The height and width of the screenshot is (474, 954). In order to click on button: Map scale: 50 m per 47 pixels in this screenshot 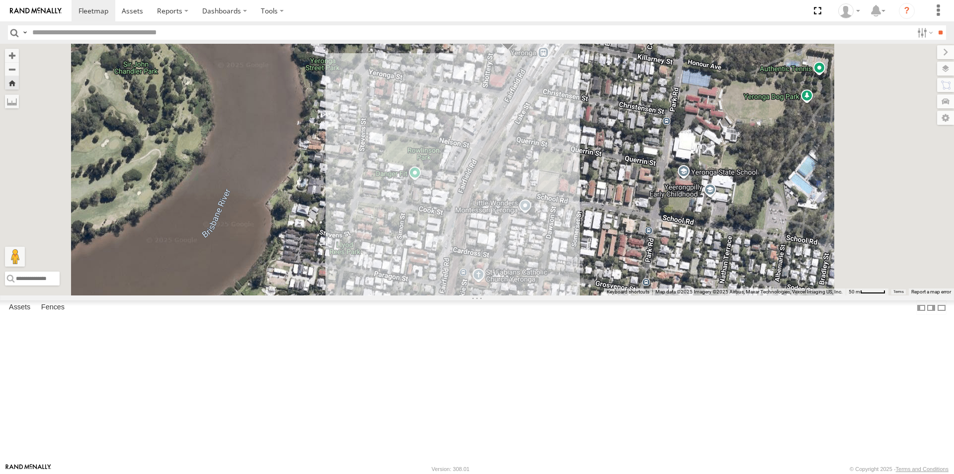, I will do `click(867, 292)`.